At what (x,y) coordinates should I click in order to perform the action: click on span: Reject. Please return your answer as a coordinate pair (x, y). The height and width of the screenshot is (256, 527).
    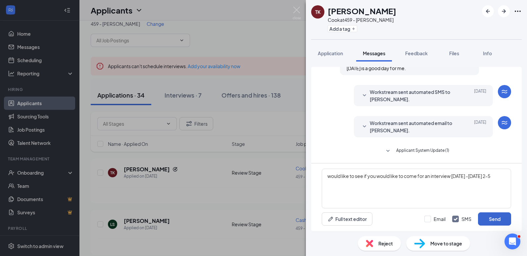
    Looking at the image, I should click on (386, 244).